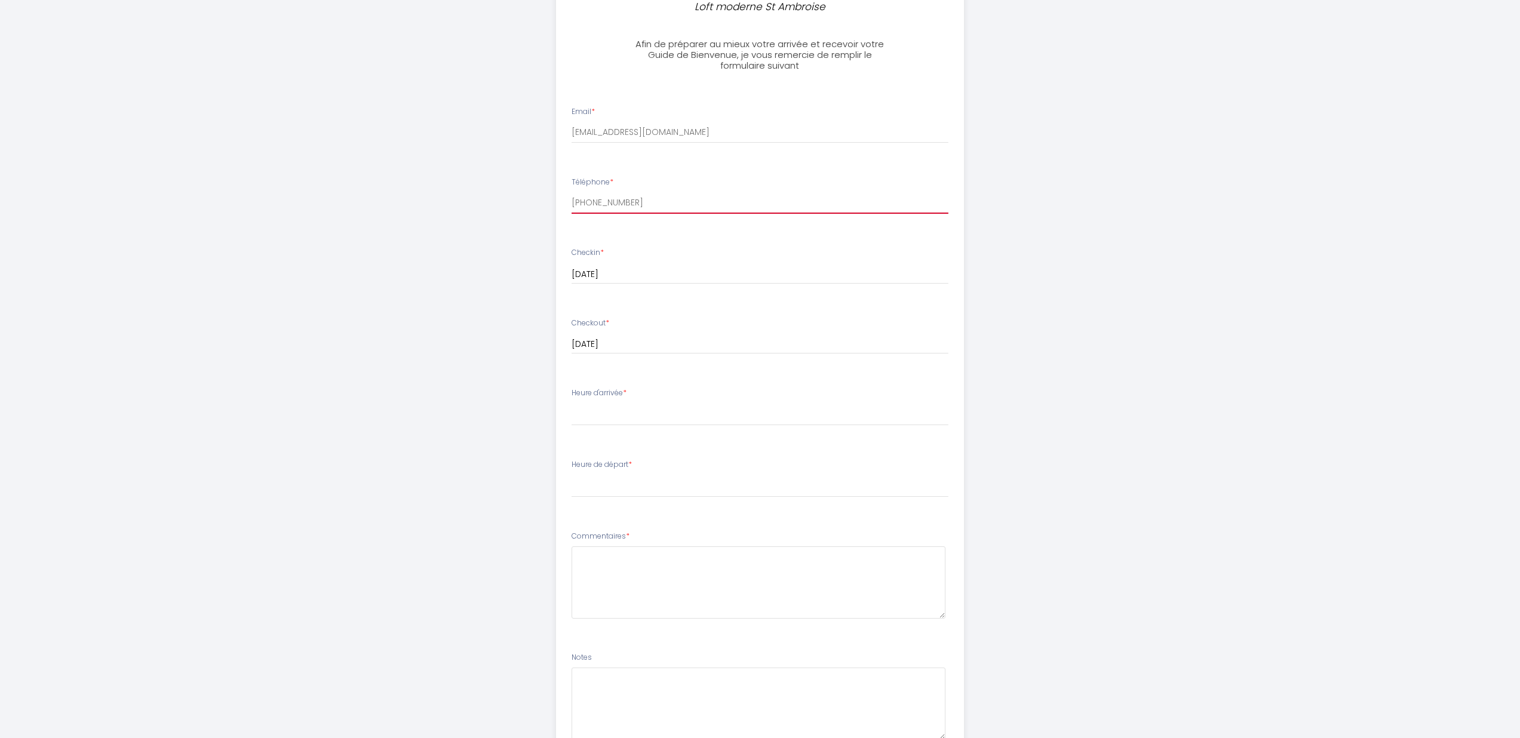 The height and width of the screenshot is (738, 1520). What do you see at coordinates (582, 658) in the screenshot?
I see `label: Notes` at bounding box center [582, 658].